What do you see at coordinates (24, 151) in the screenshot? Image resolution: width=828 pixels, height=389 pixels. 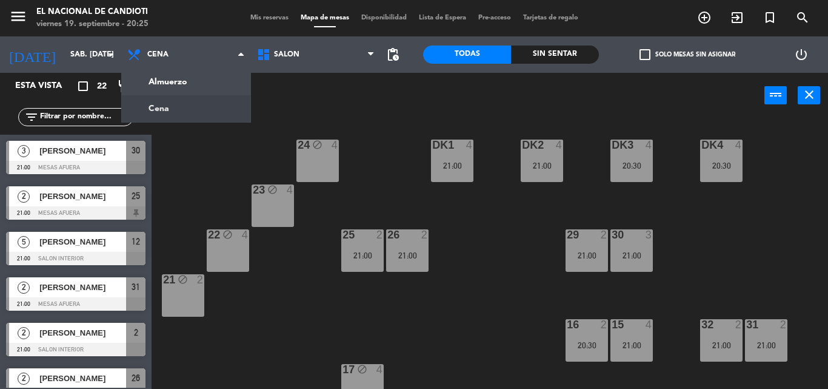 I see `span: 3` at bounding box center [24, 151].